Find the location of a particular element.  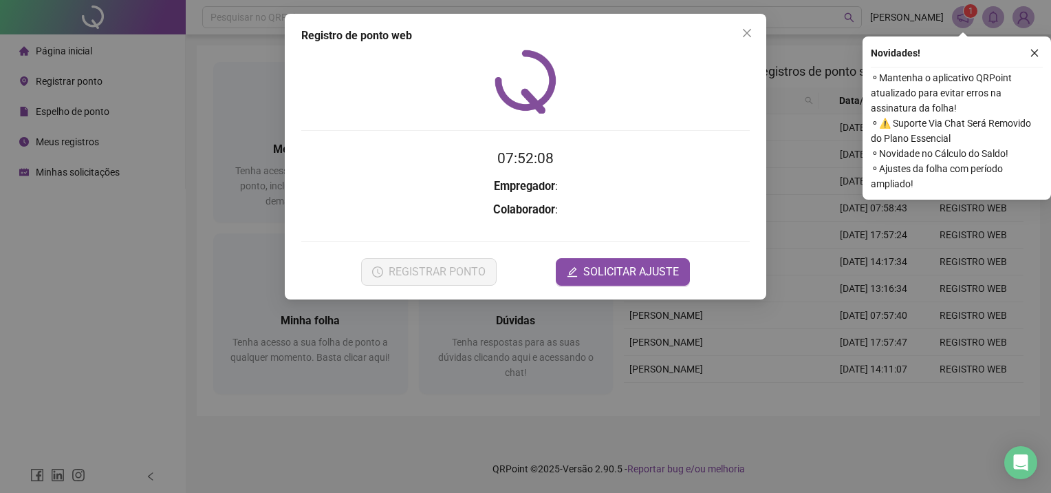

img: QRPoint is located at coordinates (526, 81).